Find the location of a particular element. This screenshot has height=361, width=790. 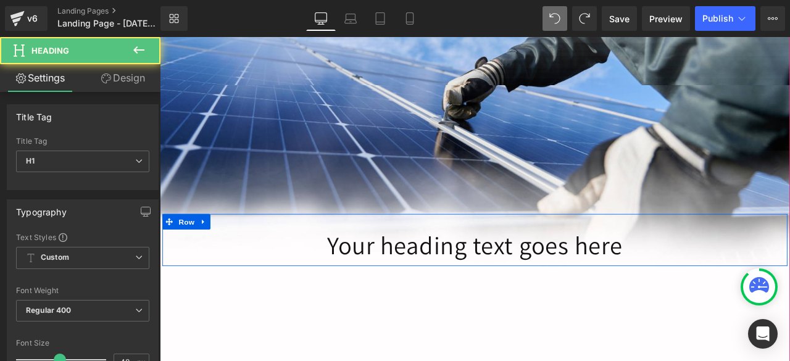

a: Laptop is located at coordinates (351, 19).